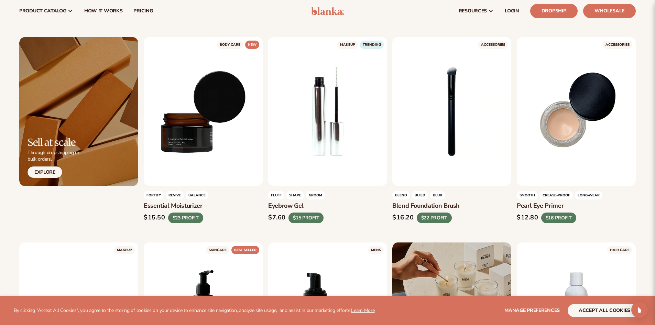 This screenshot has height=325, width=655. What do you see at coordinates (197, 196) in the screenshot?
I see `span: balance` at bounding box center [197, 196].